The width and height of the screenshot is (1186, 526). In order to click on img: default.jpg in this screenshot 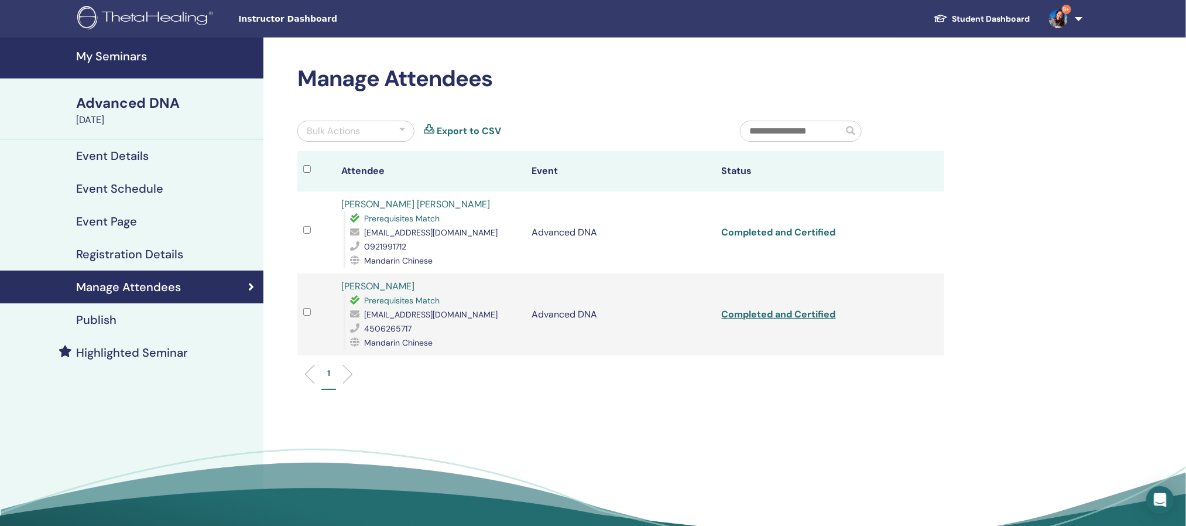, I will do `click(1058, 19)`.